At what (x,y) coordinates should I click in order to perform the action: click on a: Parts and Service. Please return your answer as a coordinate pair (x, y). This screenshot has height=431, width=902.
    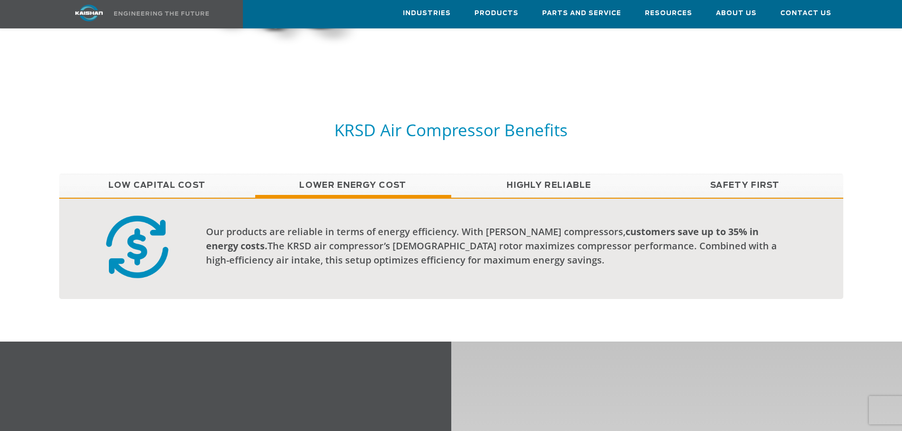
    Looking at the image, I should click on (581, 13).